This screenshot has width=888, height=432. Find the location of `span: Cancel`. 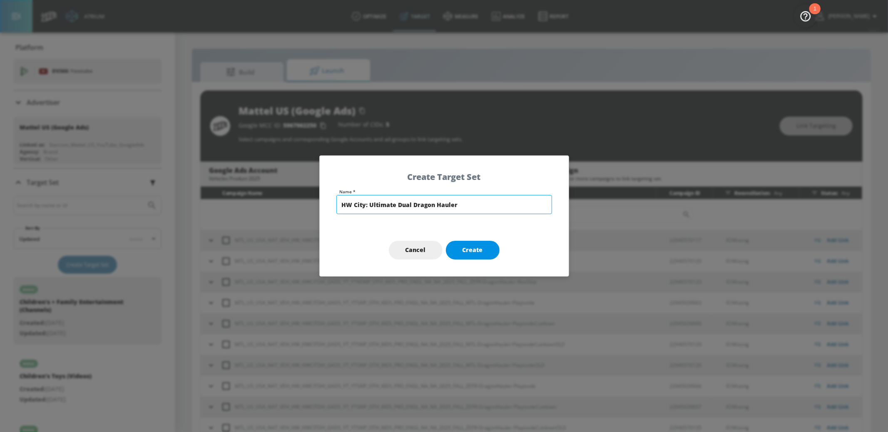

span: Cancel is located at coordinates (415, 250).